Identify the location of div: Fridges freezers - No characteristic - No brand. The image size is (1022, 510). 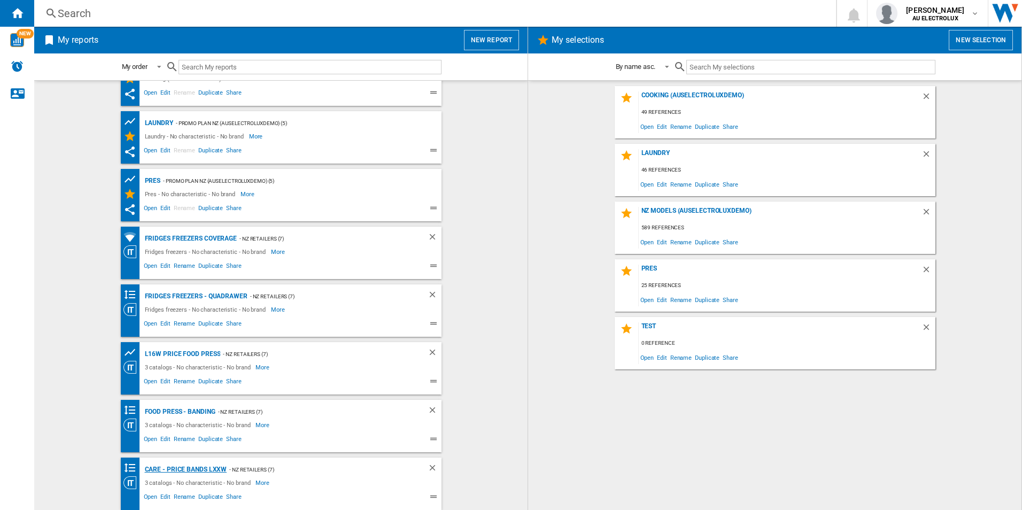
(206, 252).